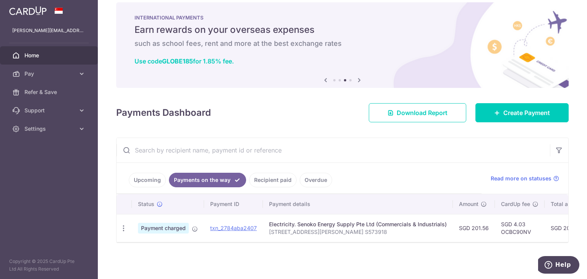 Image resolution: width=587 pixels, height=279 pixels. I want to click on input: Search by recipient name, payment id or reference, so click(333, 150).